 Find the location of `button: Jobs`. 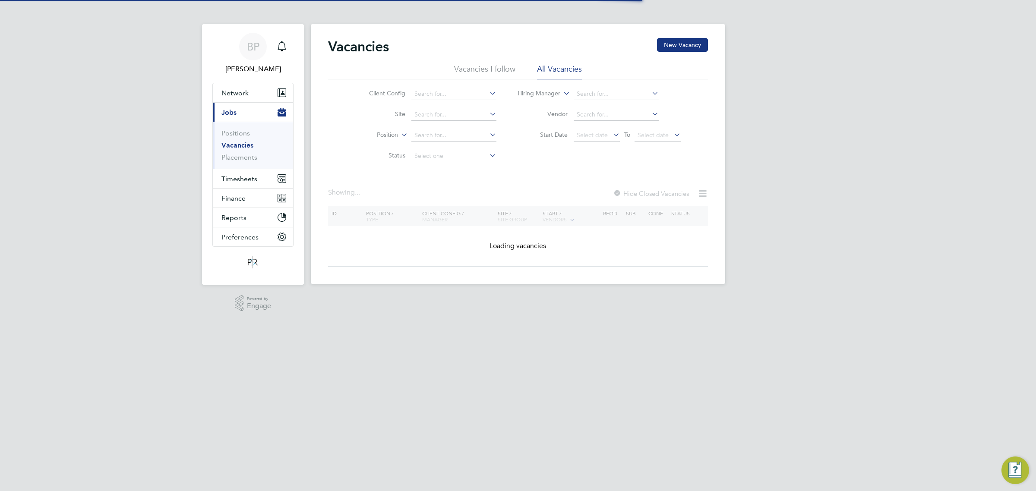

button: Jobs is located at coordinates (253, 112).